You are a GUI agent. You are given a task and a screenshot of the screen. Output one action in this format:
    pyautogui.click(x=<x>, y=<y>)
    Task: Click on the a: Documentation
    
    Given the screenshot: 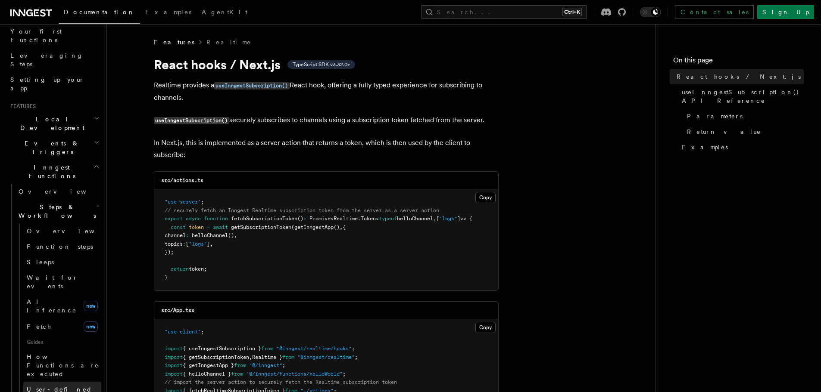 What is the action you would take?
    pyautogui.click(x=99, y=13)
    